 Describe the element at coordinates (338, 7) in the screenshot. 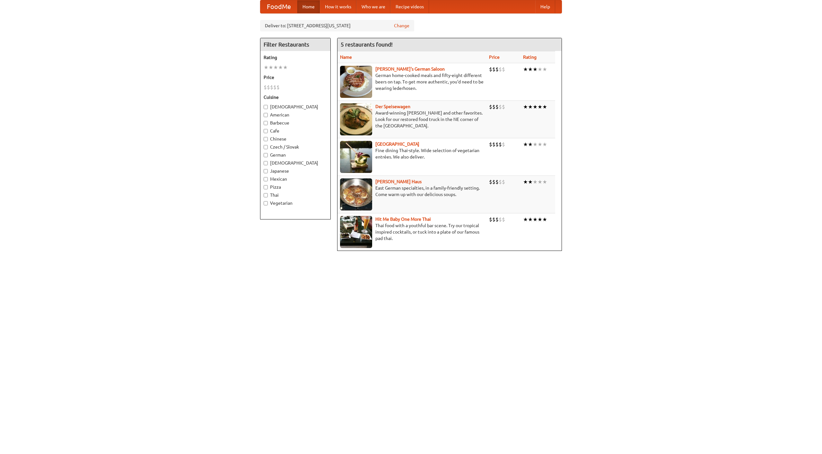

I see `a: How it works` at that location.